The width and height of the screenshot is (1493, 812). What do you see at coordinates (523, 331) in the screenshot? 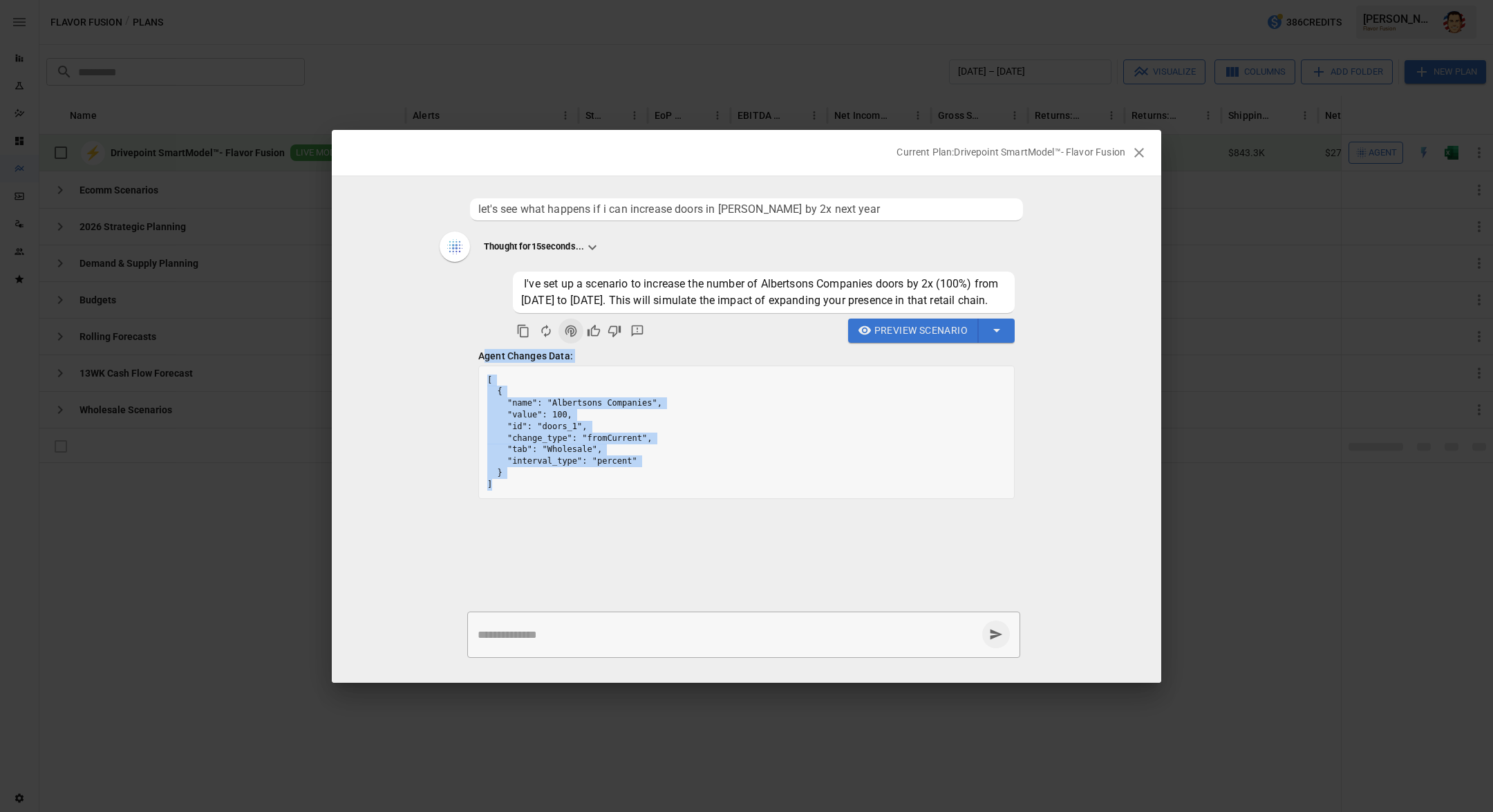
I see `button: Copy to clipboard` at bounding box center [523, 331].